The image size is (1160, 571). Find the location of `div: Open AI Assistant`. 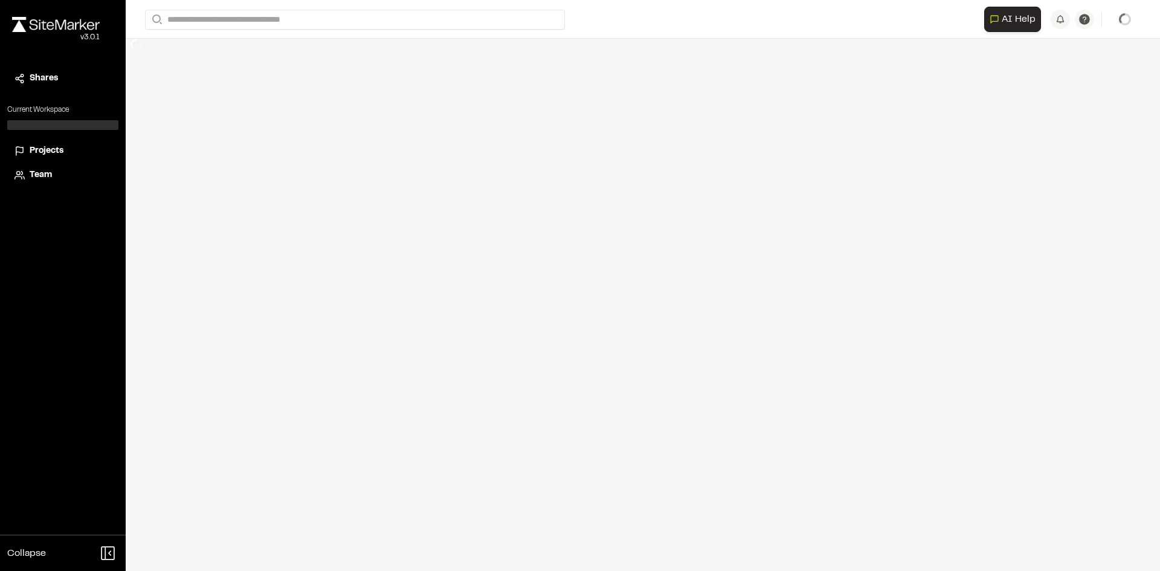

div: Open AI Assistant is located at coordinates (1015, 19).